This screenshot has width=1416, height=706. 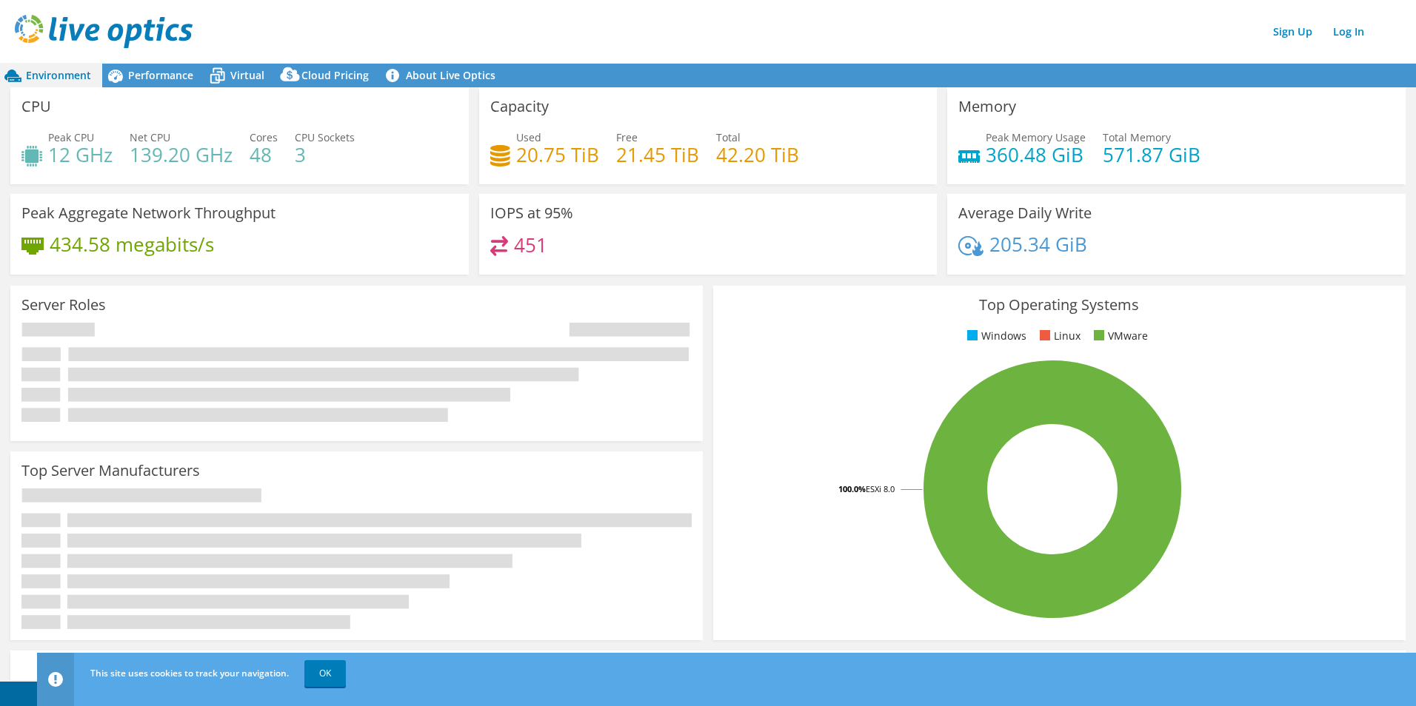 I want to click on h3: Server Roles, so click(x=64, y=305).